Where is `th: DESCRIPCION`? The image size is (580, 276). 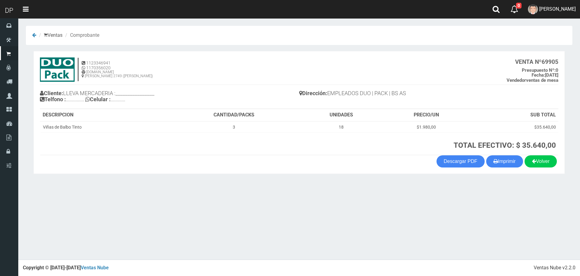
th: DESCRIPCION is located at coordinates (104, 115).